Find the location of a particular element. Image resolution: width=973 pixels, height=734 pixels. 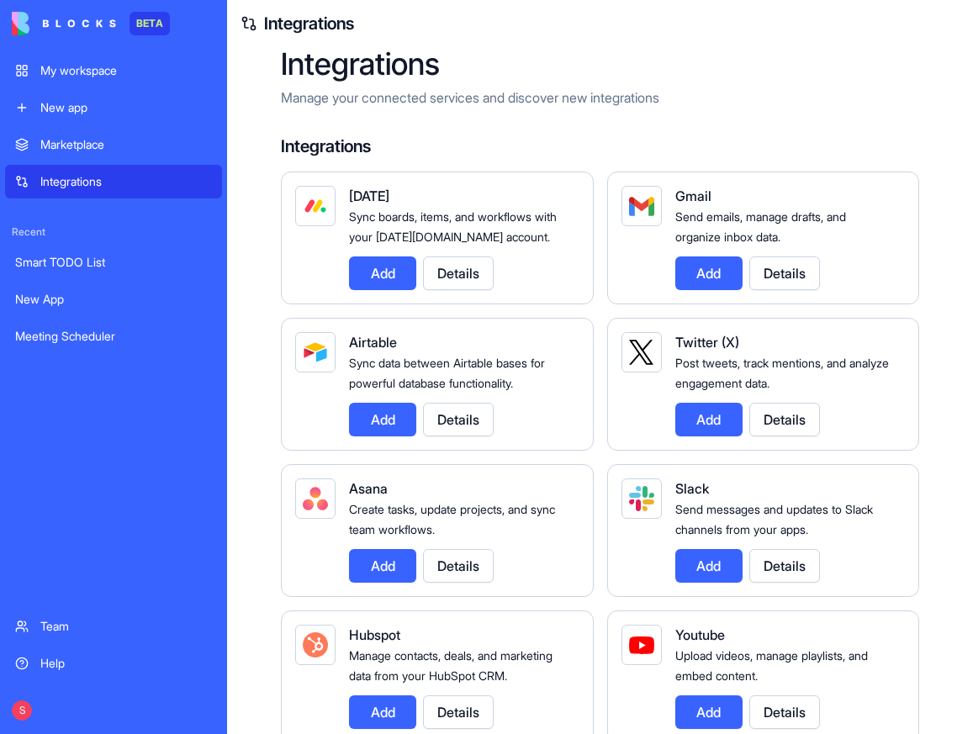

img: logo is located at coordinates (64, 24).